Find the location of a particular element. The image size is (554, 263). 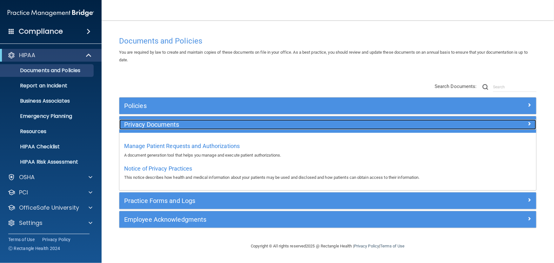

img: ic-search.3b580494.png is located at coordinates (485, 87).